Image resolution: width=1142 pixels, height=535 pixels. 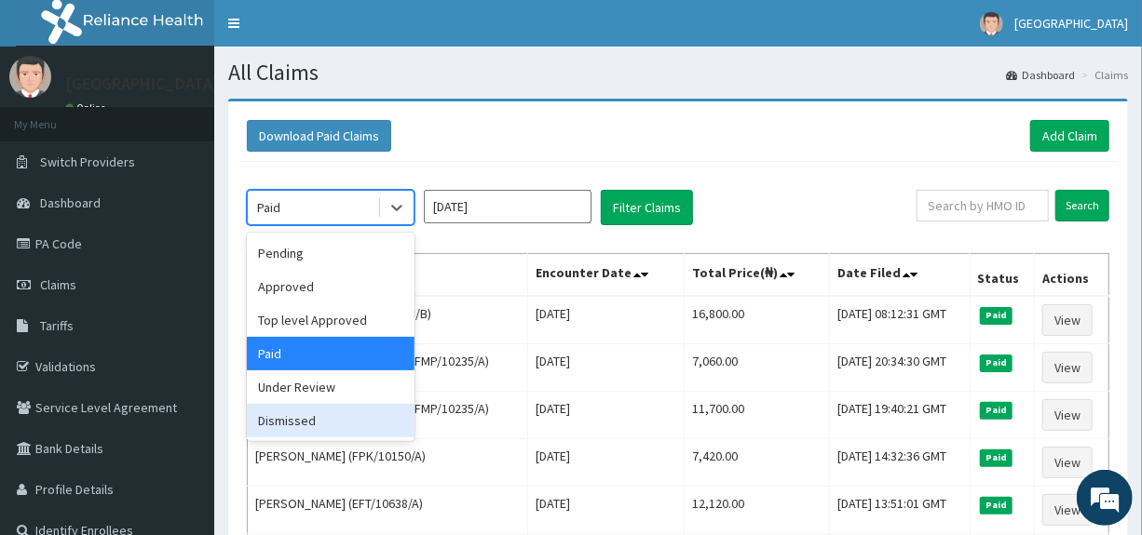 What do you see at coordinates (183, 248) in the screenshot?
I see `span: We're online!` at bounding box center [183, 248].